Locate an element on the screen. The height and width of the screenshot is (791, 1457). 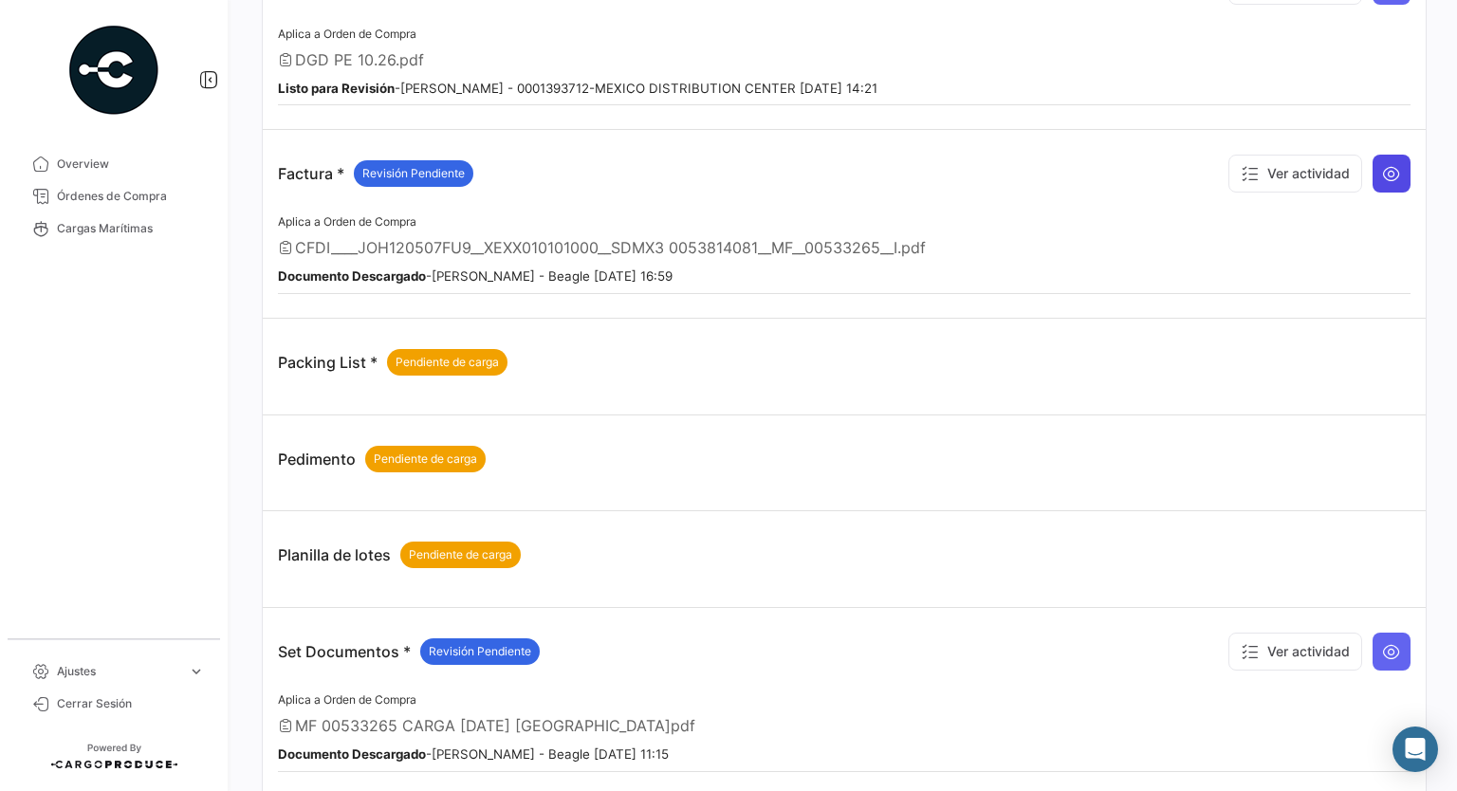
span: DGD PE 10.26.pdf is located at coordinates (360, 60).